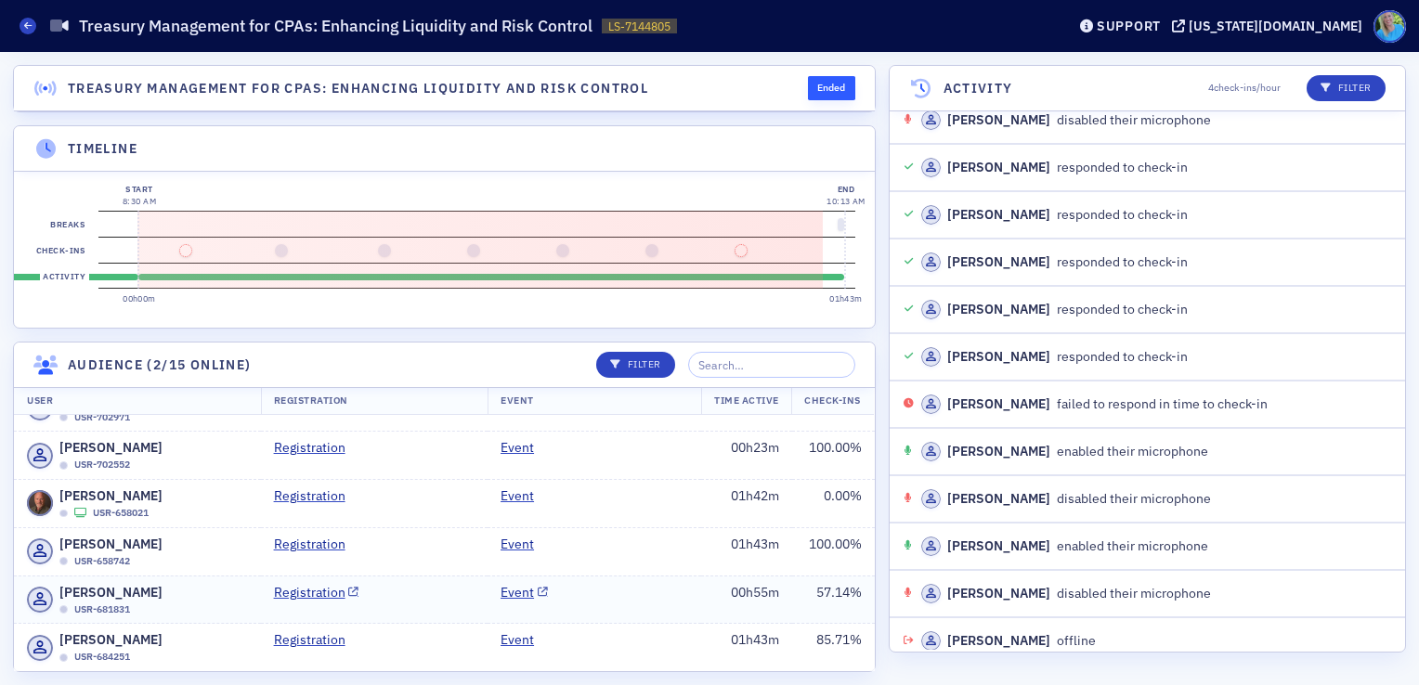 The image size is (1419, 685). Describe the element at coordinates (374, 401) in the screenshot. I see `th: Registration` at that location.